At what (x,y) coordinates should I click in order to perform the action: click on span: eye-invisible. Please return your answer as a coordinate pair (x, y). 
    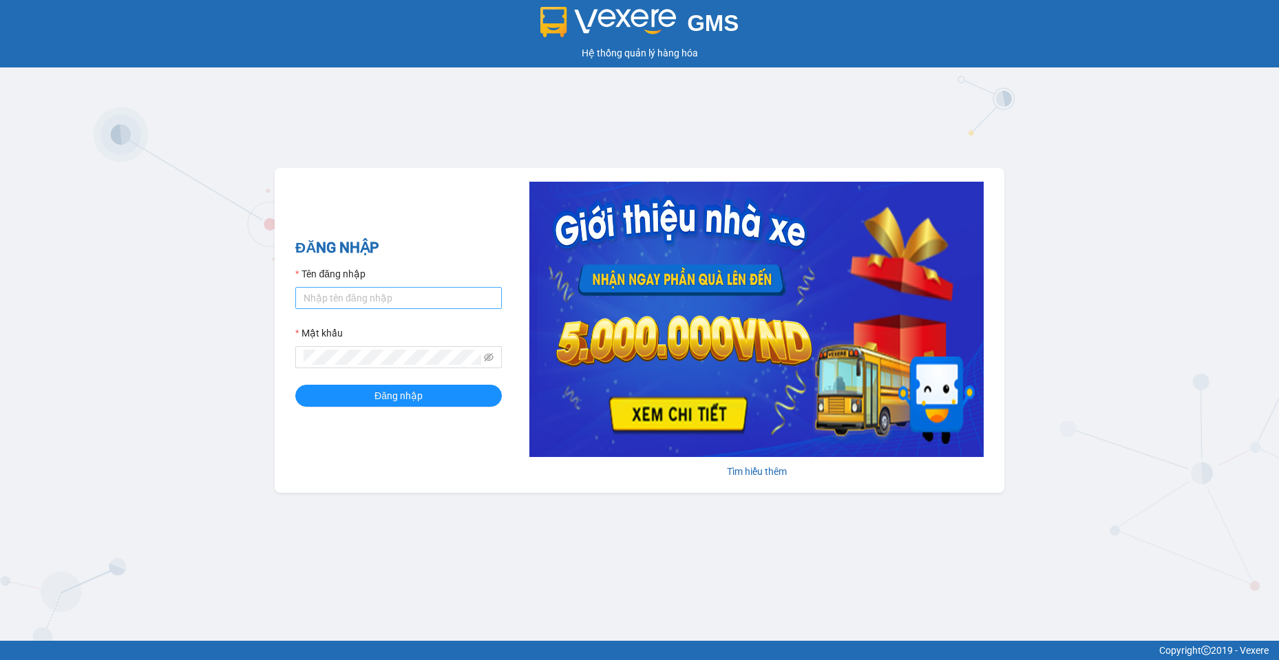
    Looking at the image, I should click on (489, 357).